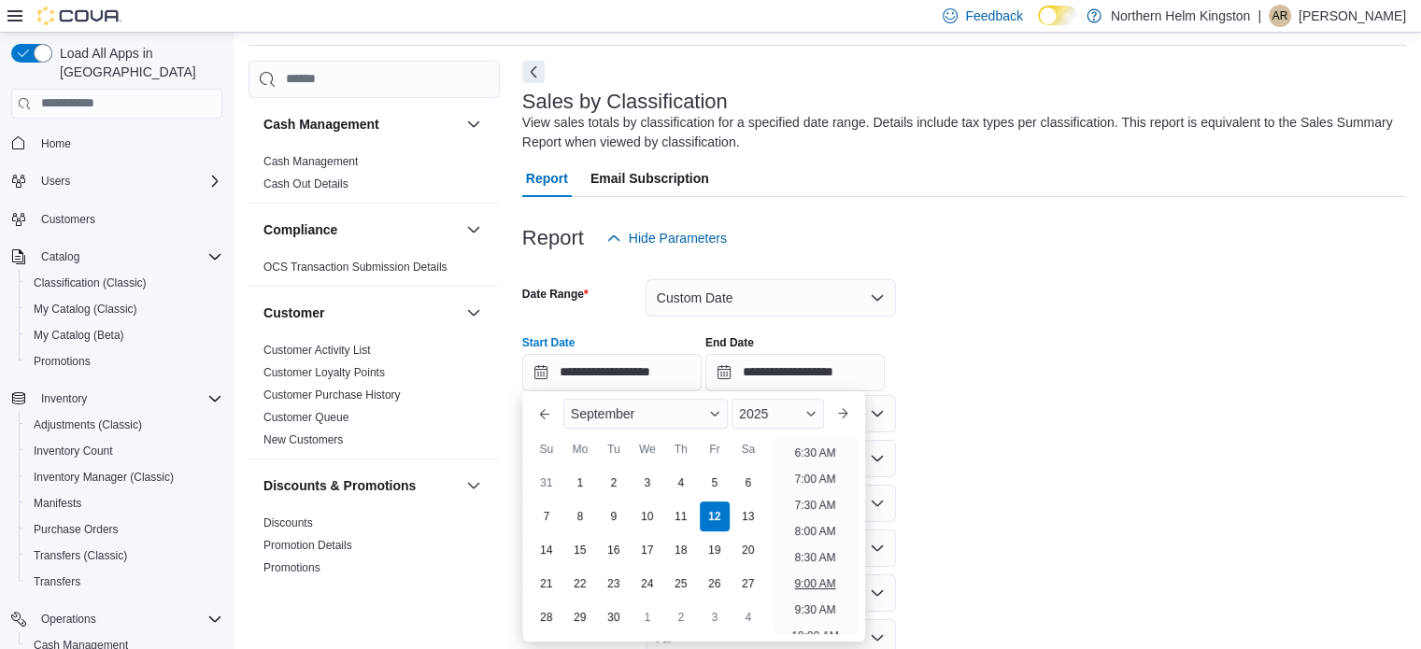  I want to click on span: Purchase Orders, so click(76, 530).